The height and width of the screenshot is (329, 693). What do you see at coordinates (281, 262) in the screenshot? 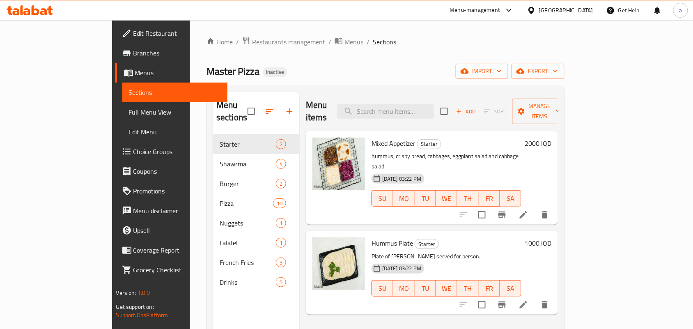
I see `span: 3` at bounding box center [281, 262].